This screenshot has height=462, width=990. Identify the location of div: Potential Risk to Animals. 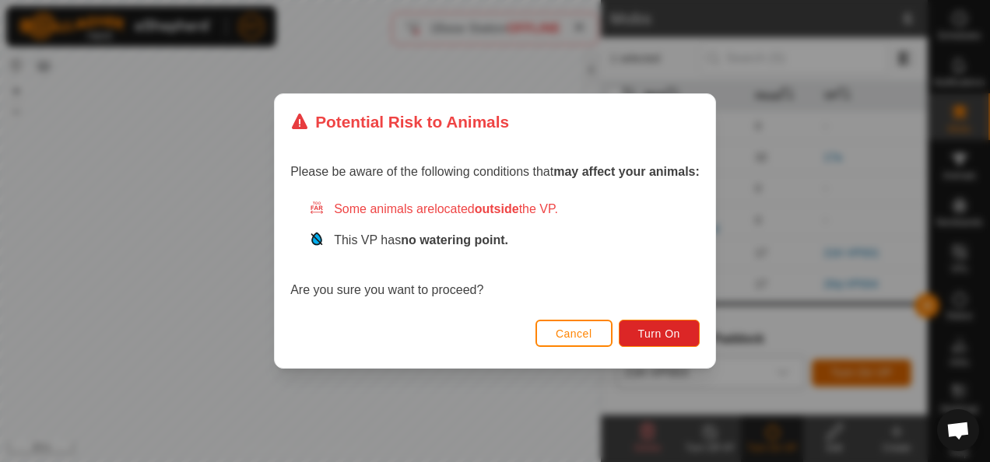
(399, 121).